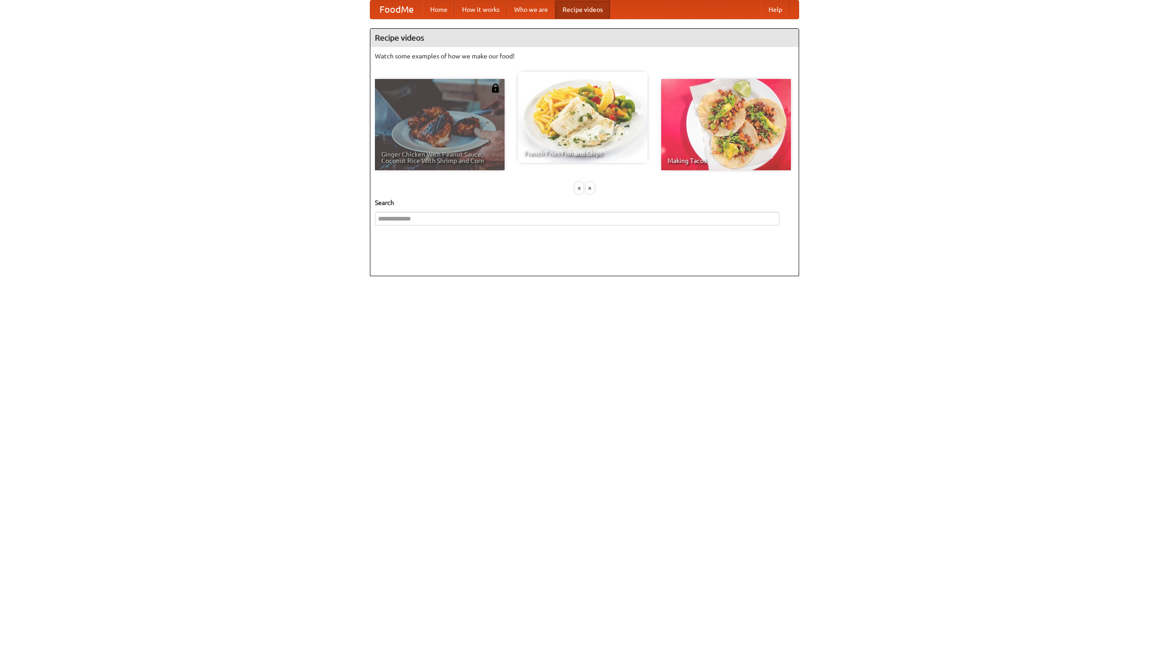 Image resolution: width=1169 pixels, height=646 pixels. What do you see at coordinates (585, 56) in the screenshot?
I see `p: Watch some examples of how we make our food!` at bounding box center [585, 56].